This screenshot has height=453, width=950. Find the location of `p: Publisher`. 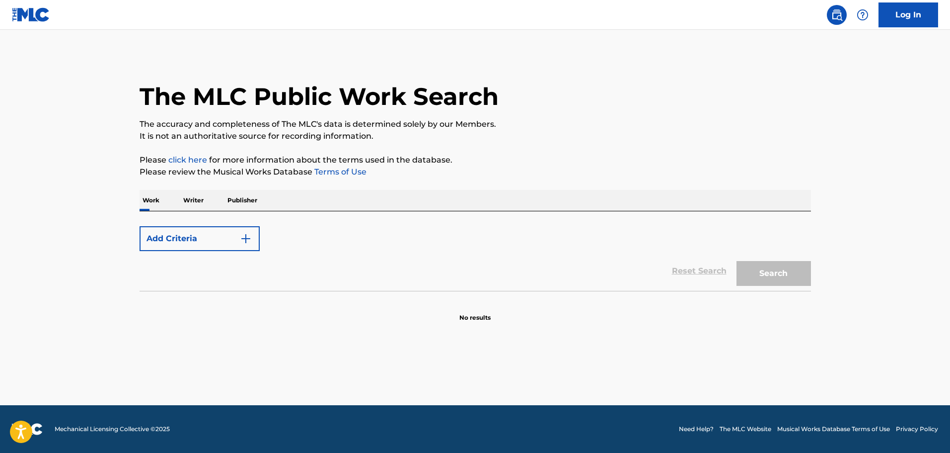

p: Publisher is located at coordinates (242, 200).